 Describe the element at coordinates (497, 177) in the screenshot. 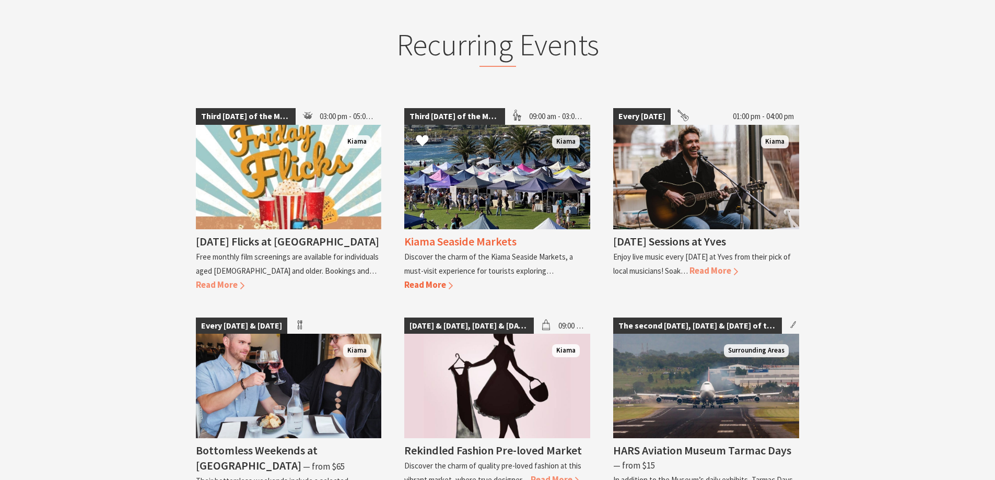

I see `img: Kiama Seaside Market` at that location.